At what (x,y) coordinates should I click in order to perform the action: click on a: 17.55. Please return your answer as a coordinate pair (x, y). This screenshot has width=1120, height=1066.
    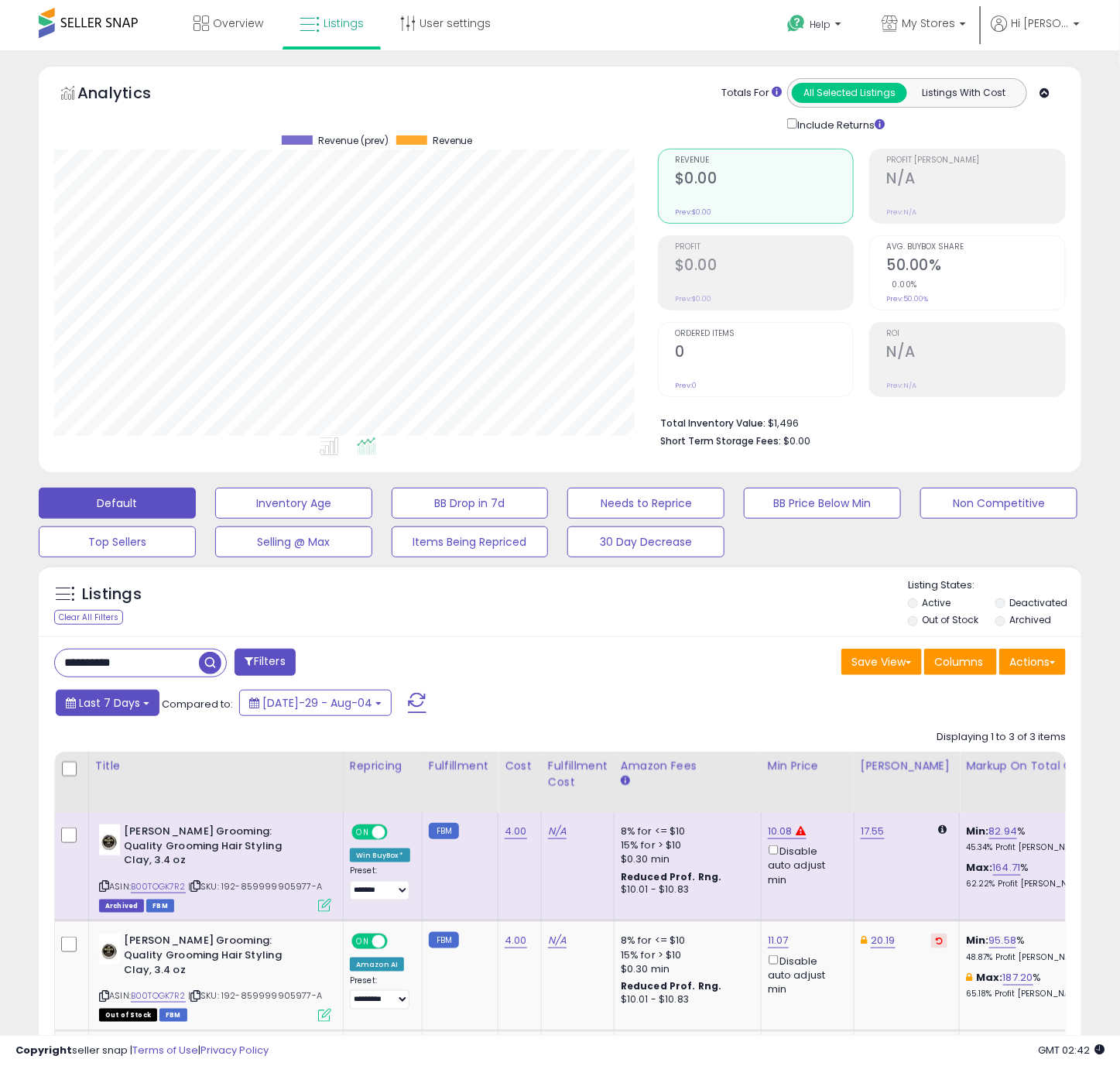
    Looking at the image, I should click on (872, 831).